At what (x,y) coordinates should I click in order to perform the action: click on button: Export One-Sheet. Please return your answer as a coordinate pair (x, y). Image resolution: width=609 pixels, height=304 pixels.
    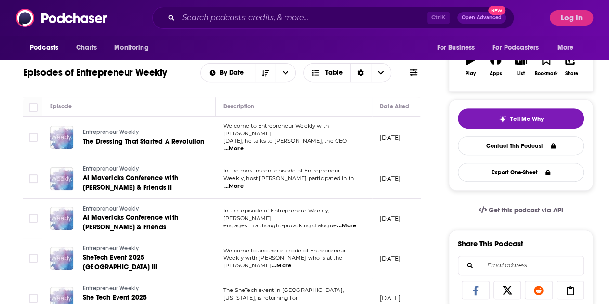
    Looking at the image, I should click on (520, 172).